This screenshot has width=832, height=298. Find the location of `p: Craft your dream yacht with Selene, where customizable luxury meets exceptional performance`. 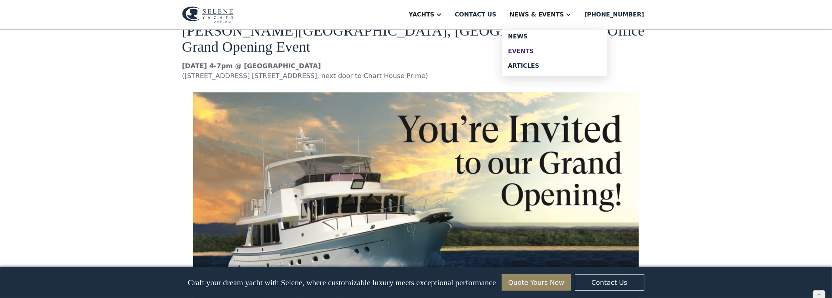

p: Craft your dream yacht with Selene, where customizable luxury meets exceptional performance is located at coordinates (341, 282).